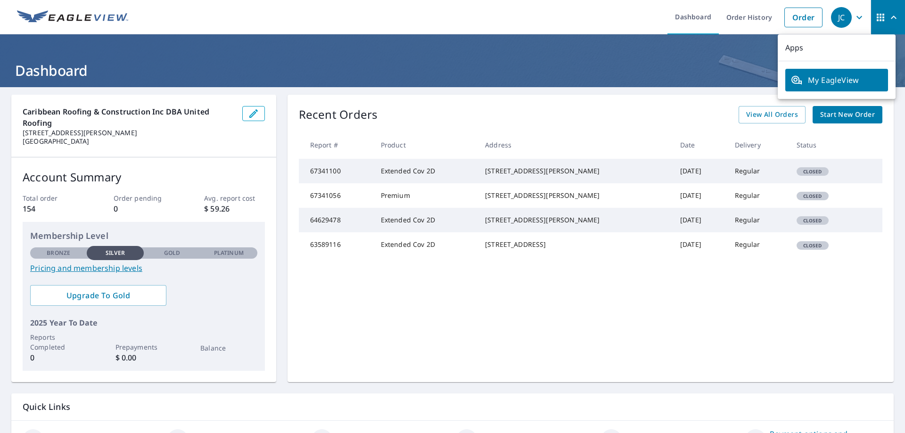  Describe the element at coordinates (339, 115) in the screenshot. I see `p: Recent Orders` at that location.